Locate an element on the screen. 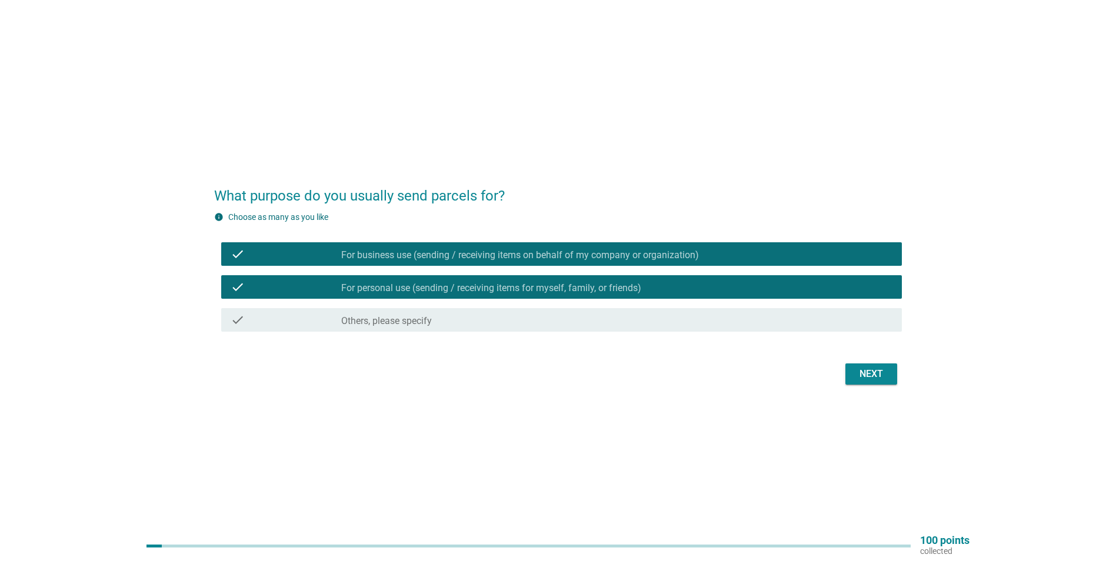 The height and width of the screenshot is (561, 1116). button: Next is located at coordinates (871, 374).